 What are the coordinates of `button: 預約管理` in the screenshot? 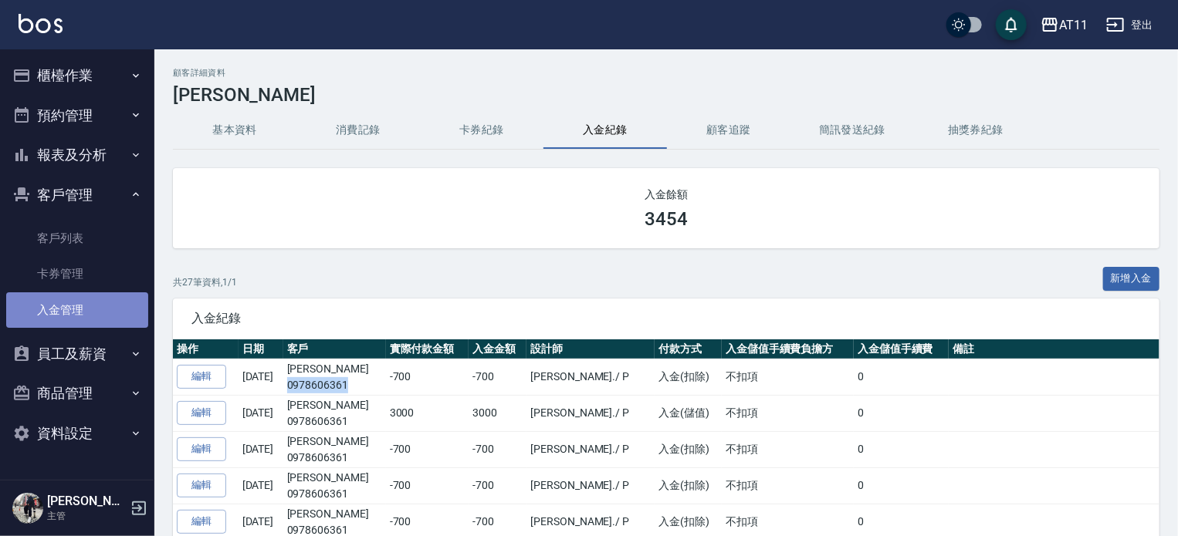 It's located at (77, 116).